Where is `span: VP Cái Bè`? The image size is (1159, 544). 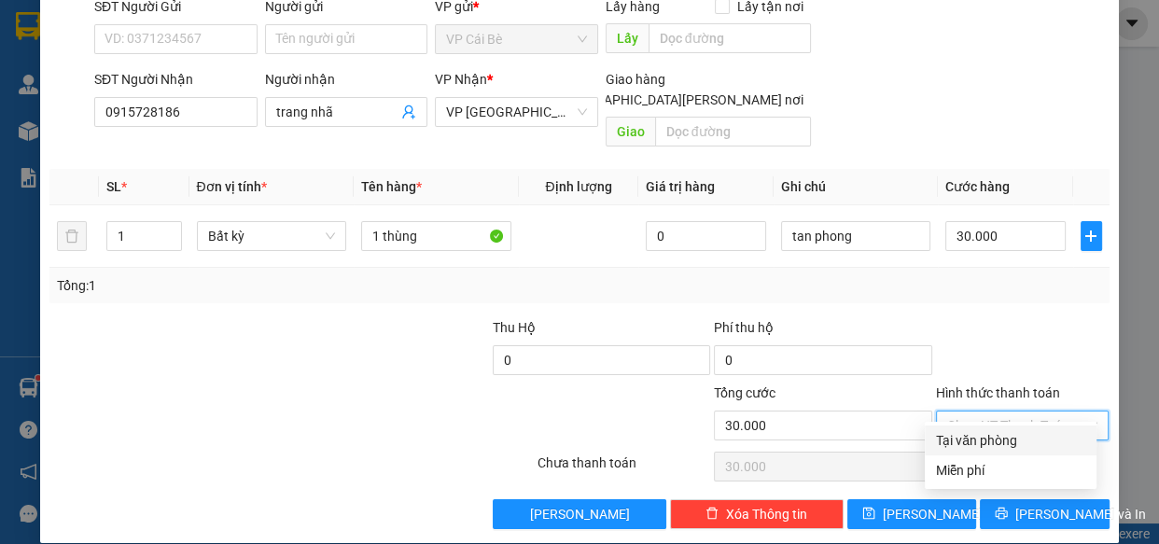
span: VP Cái Bè is located at coordinates (516, 39).